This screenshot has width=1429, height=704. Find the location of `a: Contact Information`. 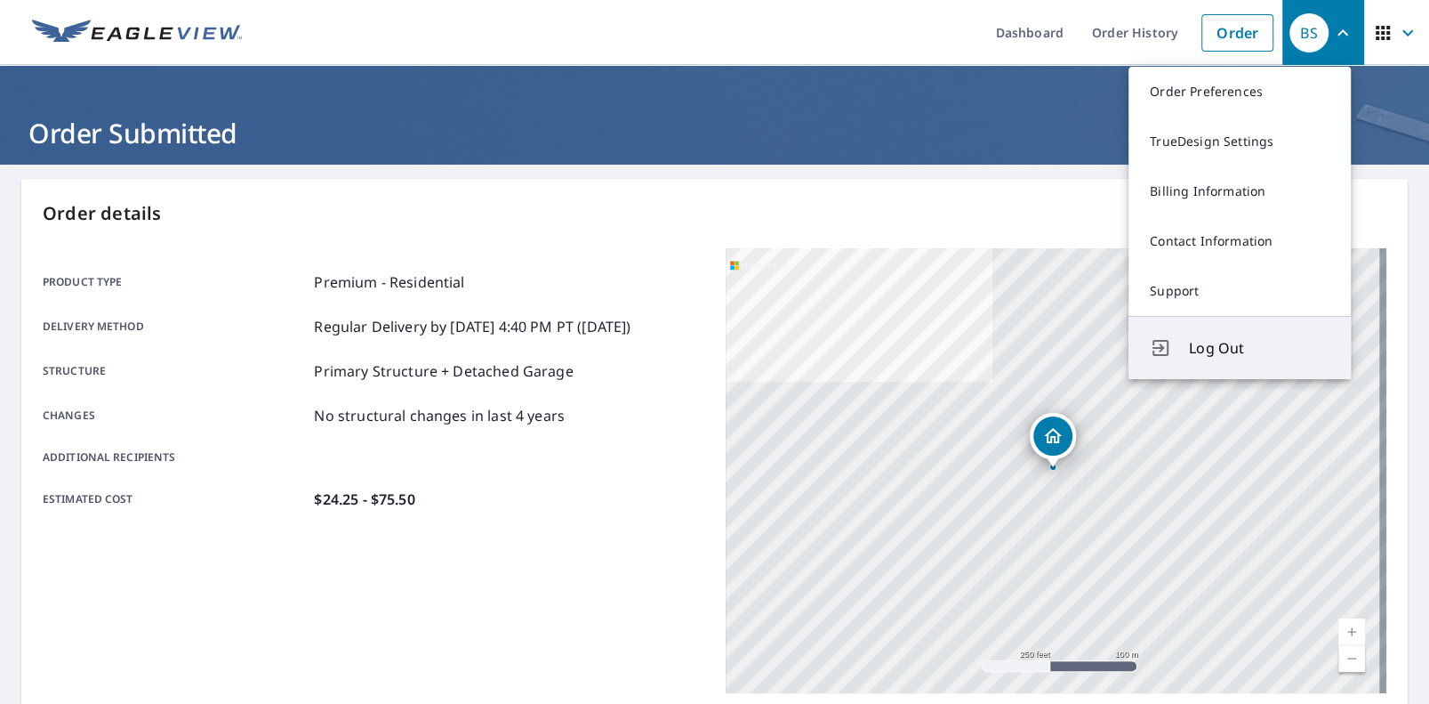

a: Contact Information is located at coordinates (1240, 241).